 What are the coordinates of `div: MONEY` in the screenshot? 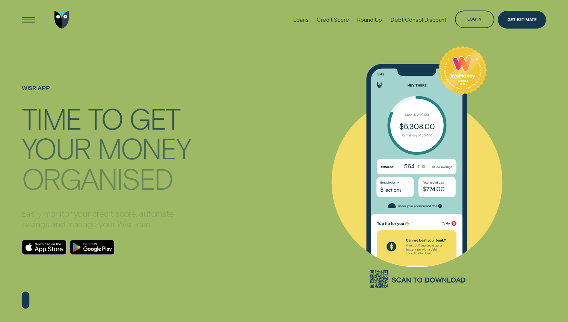 It's located at (144, 148).